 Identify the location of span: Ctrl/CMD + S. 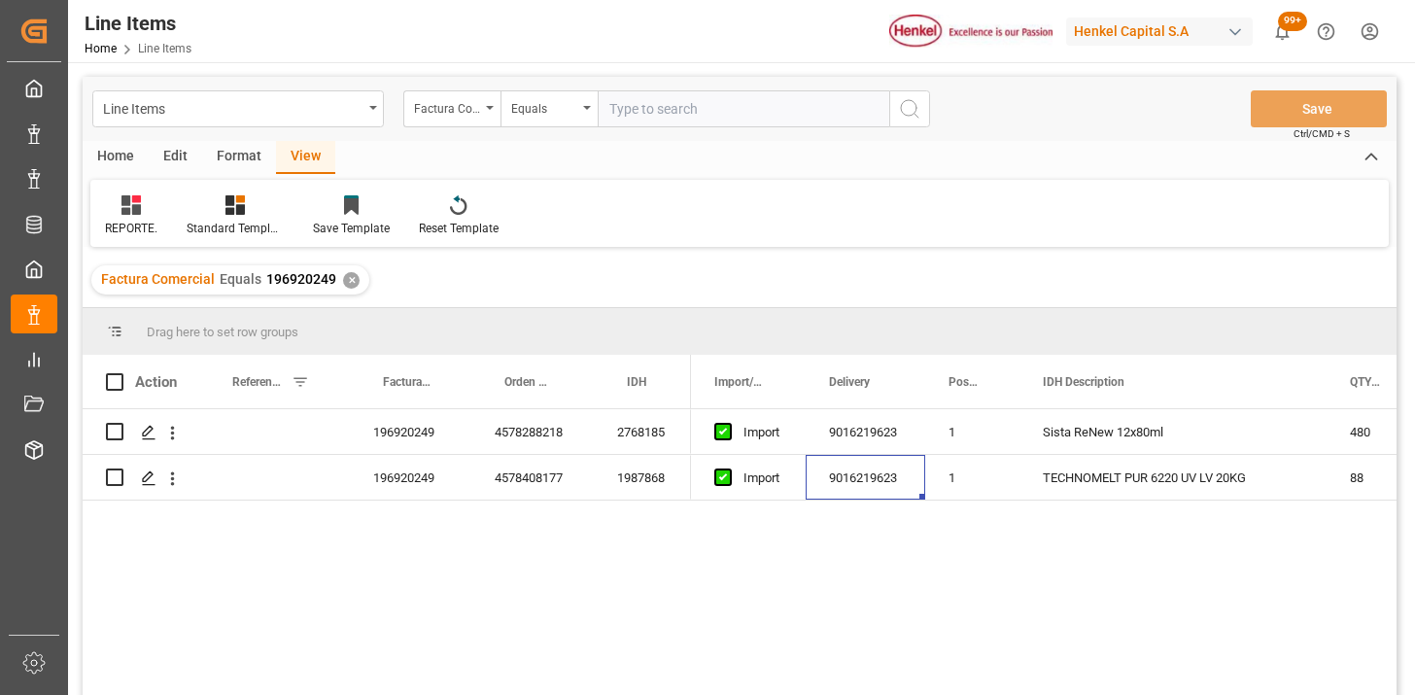
(1322, 133).